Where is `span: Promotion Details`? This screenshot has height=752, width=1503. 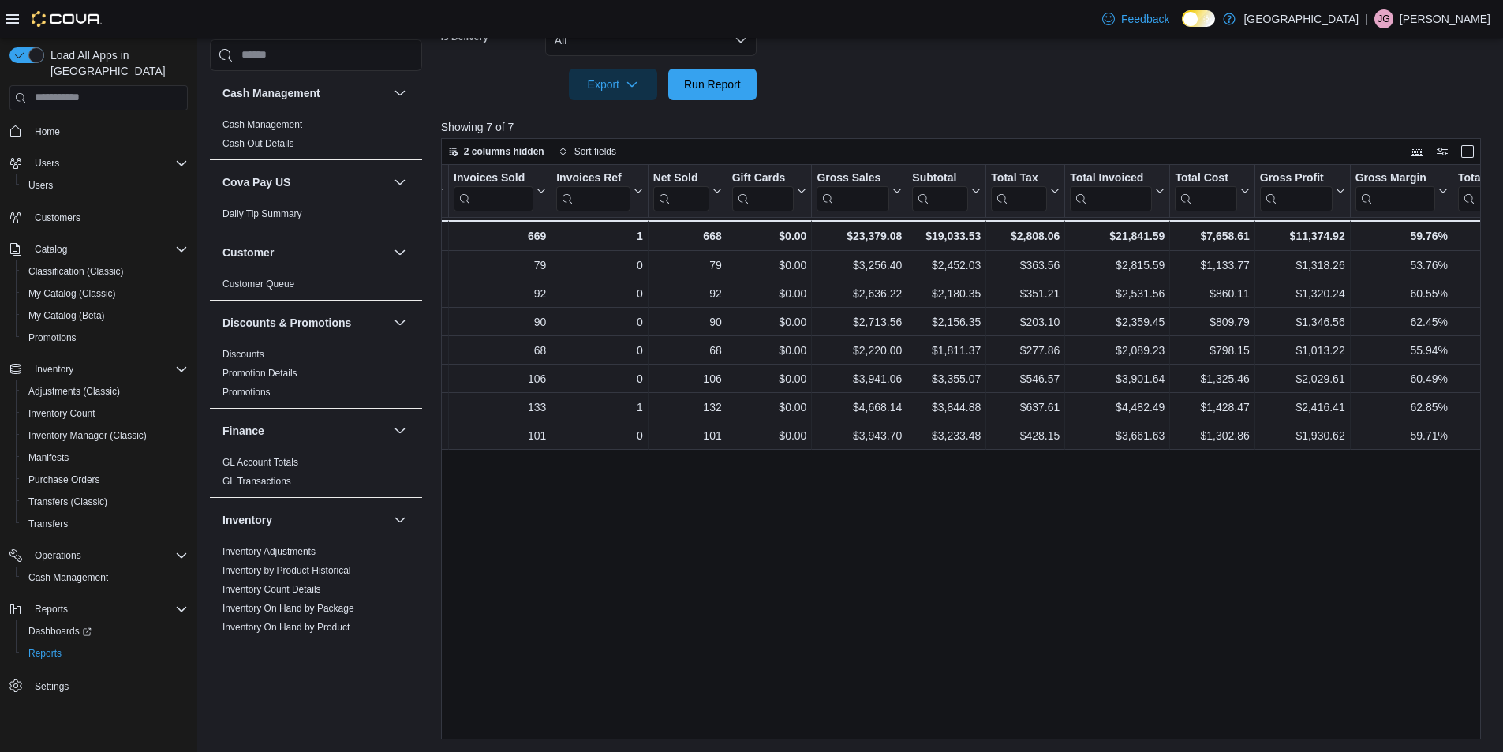
span: Promotion Details is located at coordinates (260, 373).